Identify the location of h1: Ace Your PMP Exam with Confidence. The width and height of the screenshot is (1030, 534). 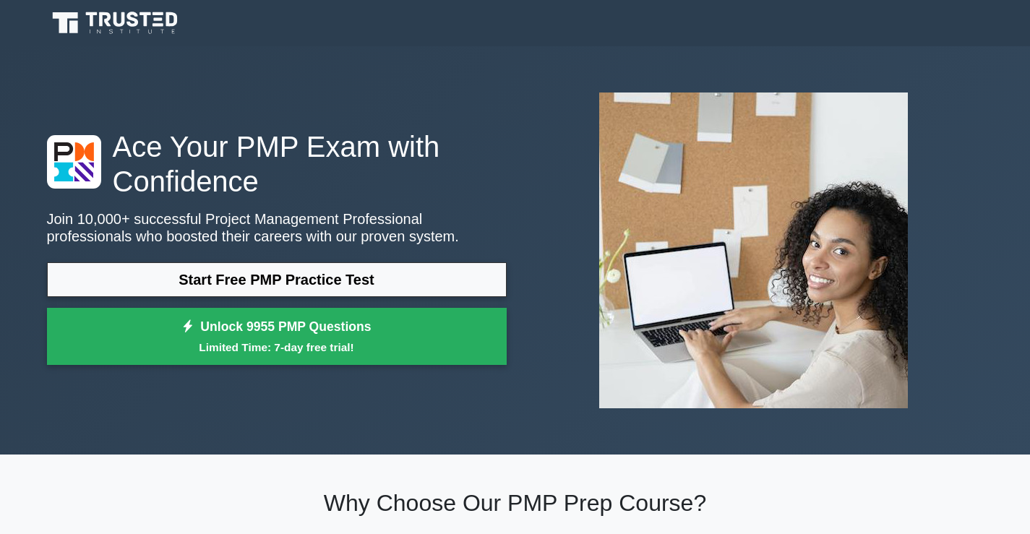
(277, 164).